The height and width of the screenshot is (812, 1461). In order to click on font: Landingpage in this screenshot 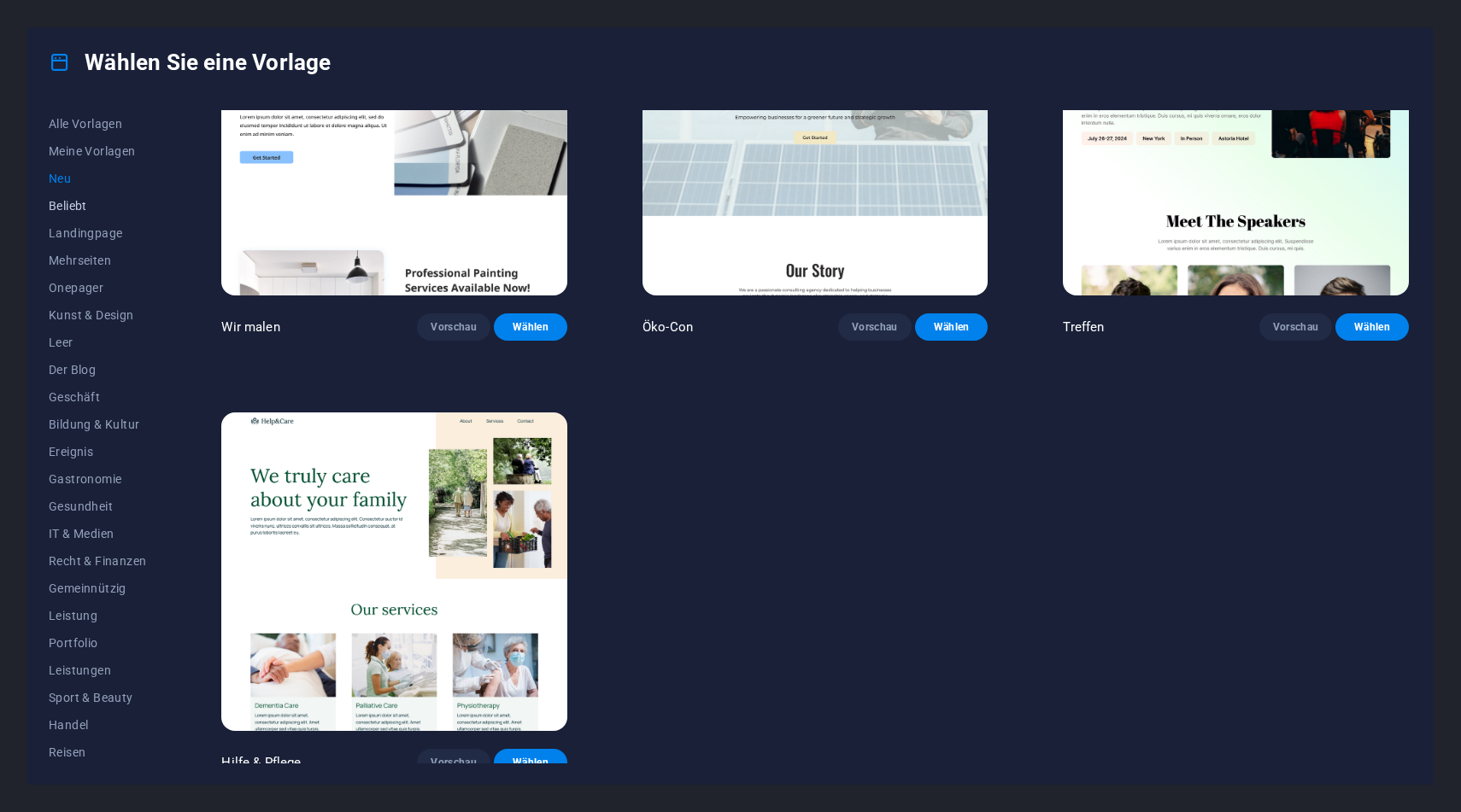, I will do `click(85, 233)`.